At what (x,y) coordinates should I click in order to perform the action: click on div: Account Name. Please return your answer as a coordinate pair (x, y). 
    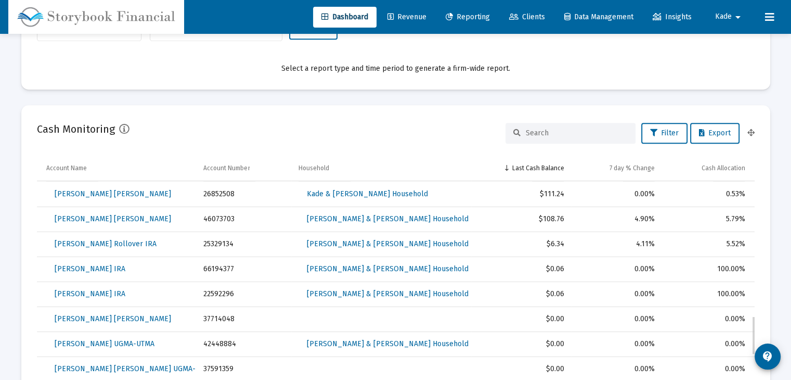
    Looking at the image, I should click on (67, 168).